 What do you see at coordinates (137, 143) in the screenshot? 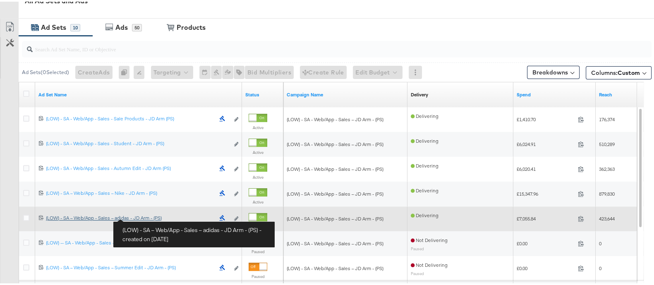
I see `a: (LOW) - SA - Web/App - Sales - Student - JD Arm - (PS)` at bounding box center [137, 143].